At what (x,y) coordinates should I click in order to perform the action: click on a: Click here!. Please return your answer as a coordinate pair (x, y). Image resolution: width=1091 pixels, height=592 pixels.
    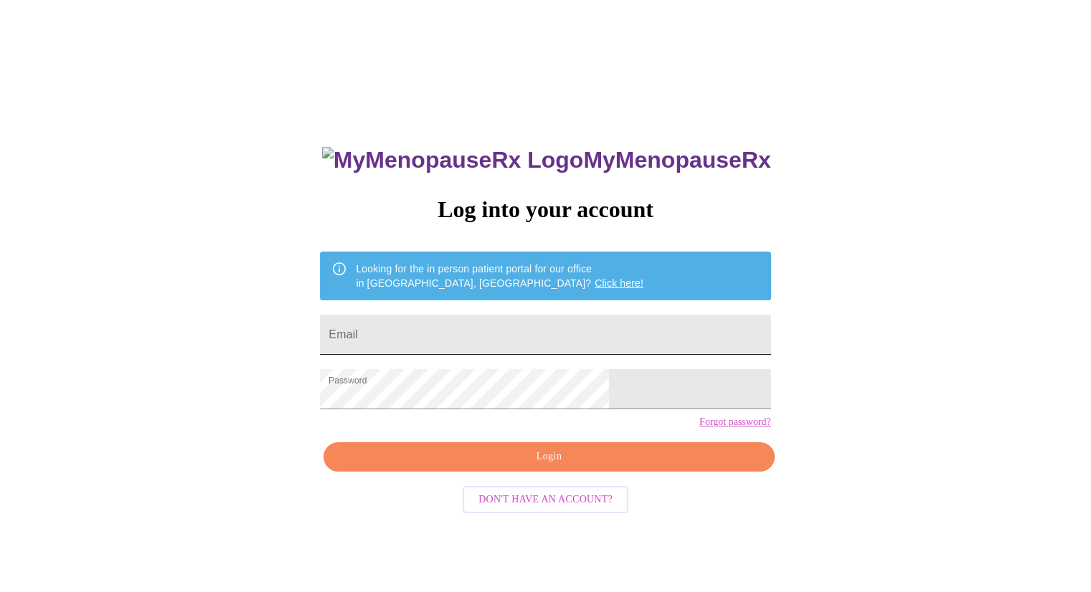
    Looking at the image, I should click on (619, 283).